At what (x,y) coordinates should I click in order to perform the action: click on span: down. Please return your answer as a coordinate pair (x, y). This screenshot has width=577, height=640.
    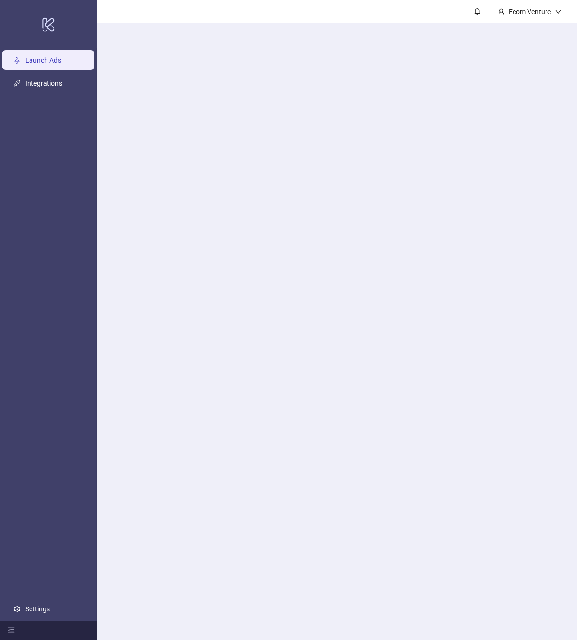
    Looking at the image, I should click on (558, 12).